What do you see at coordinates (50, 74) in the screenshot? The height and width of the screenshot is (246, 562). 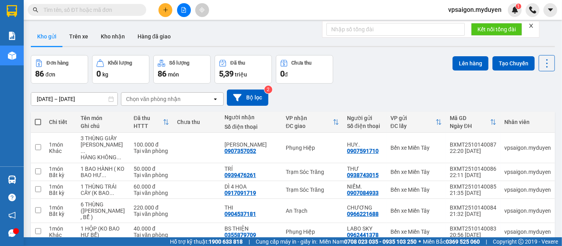 I see `span: đơn` at bounding box center [50, 74].